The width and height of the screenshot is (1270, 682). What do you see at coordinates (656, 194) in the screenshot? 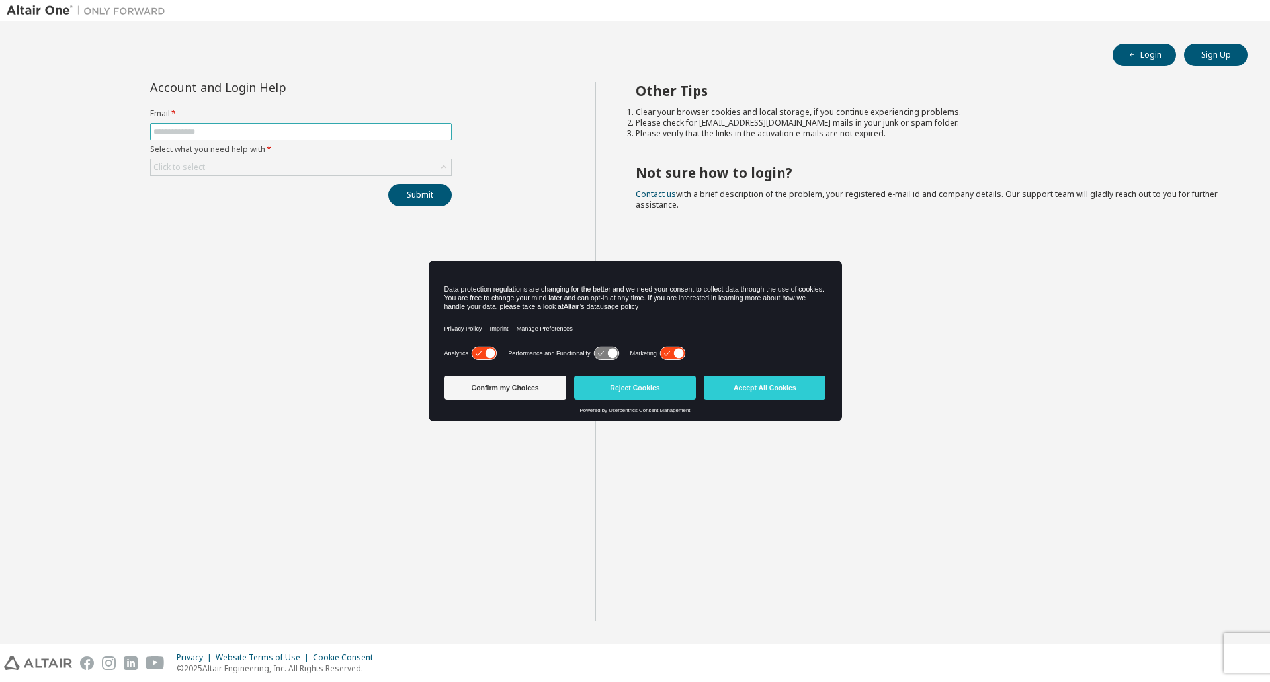
I see `a: Contact us` at bounding box center [656, 194].